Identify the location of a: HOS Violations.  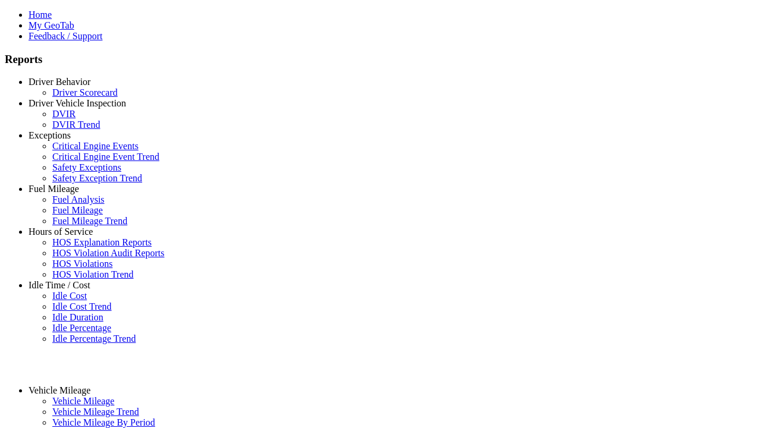
(82, 263).